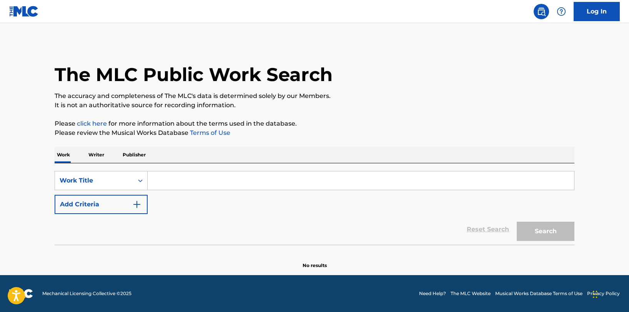  Describe the element at coordinates (314, 96) in the screenshot. I see `p: The accuracy and completeness of The MLC's data is determined solely by our Members.` at that location.